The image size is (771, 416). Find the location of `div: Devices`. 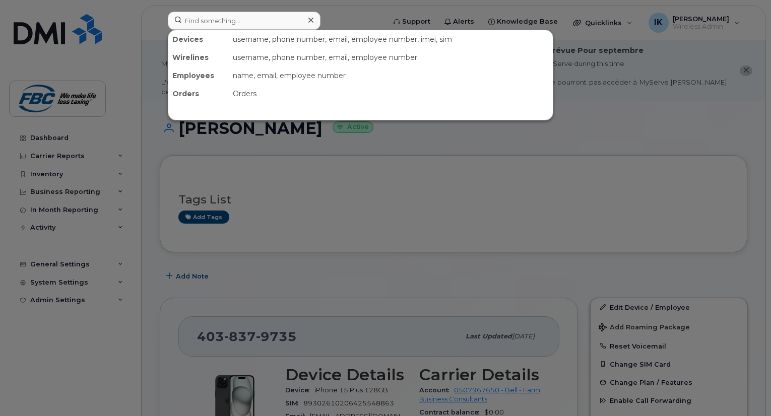

div: Devices is located at coordinates (198, 39).